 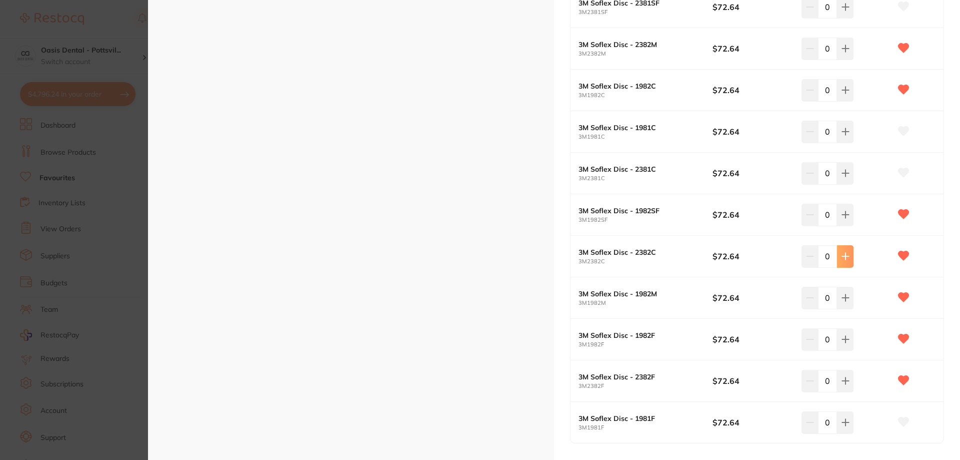 What do you see at coordinates (646, 178) in the screenshot?
I see `small: 3M2381C` at bounding box center [646, 178].